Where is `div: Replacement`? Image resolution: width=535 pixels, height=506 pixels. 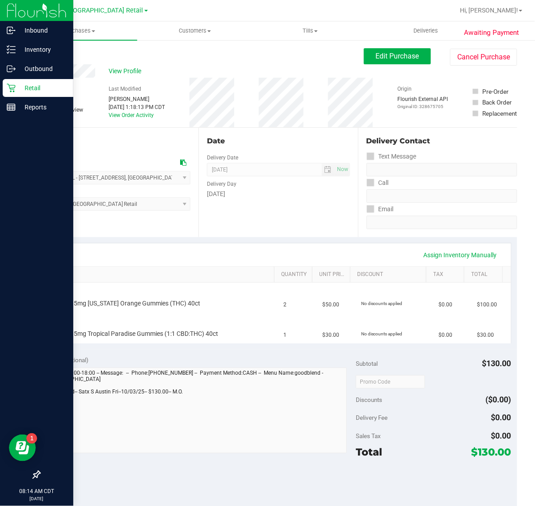
div: Replacement is located at coordinates (499, 113).